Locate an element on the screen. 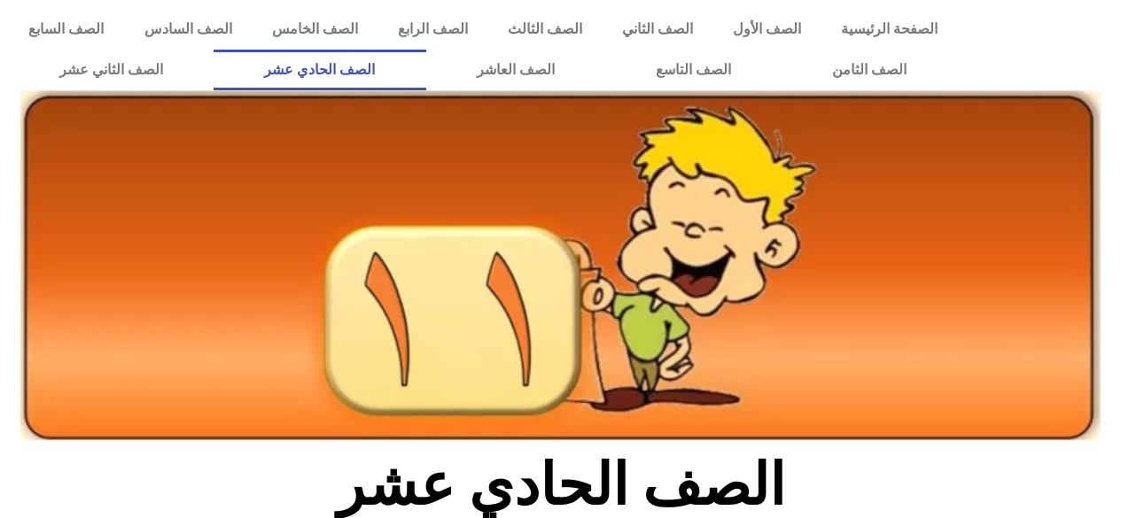  a: الصف الثاني is located at coordinates (656, 29).